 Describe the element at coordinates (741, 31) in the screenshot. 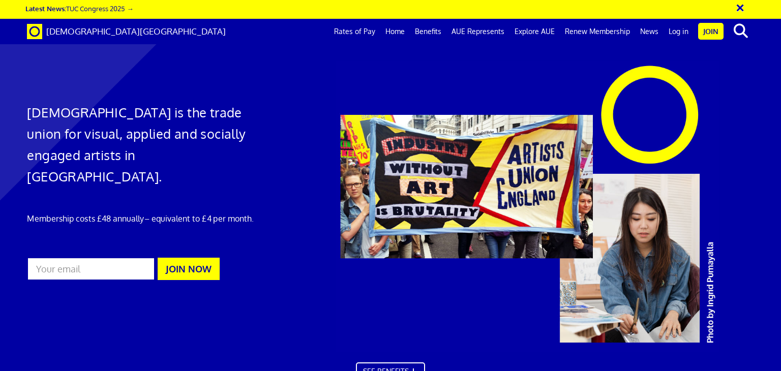

I see `button: search` at that location.